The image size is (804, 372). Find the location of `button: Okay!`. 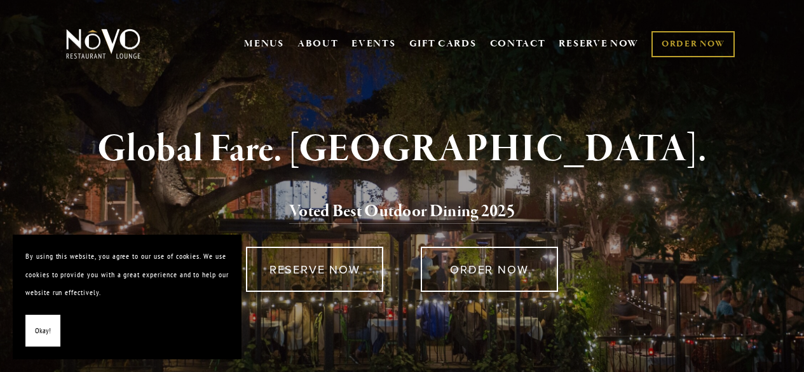

button: Okay! is located at coordinates (43, 331).